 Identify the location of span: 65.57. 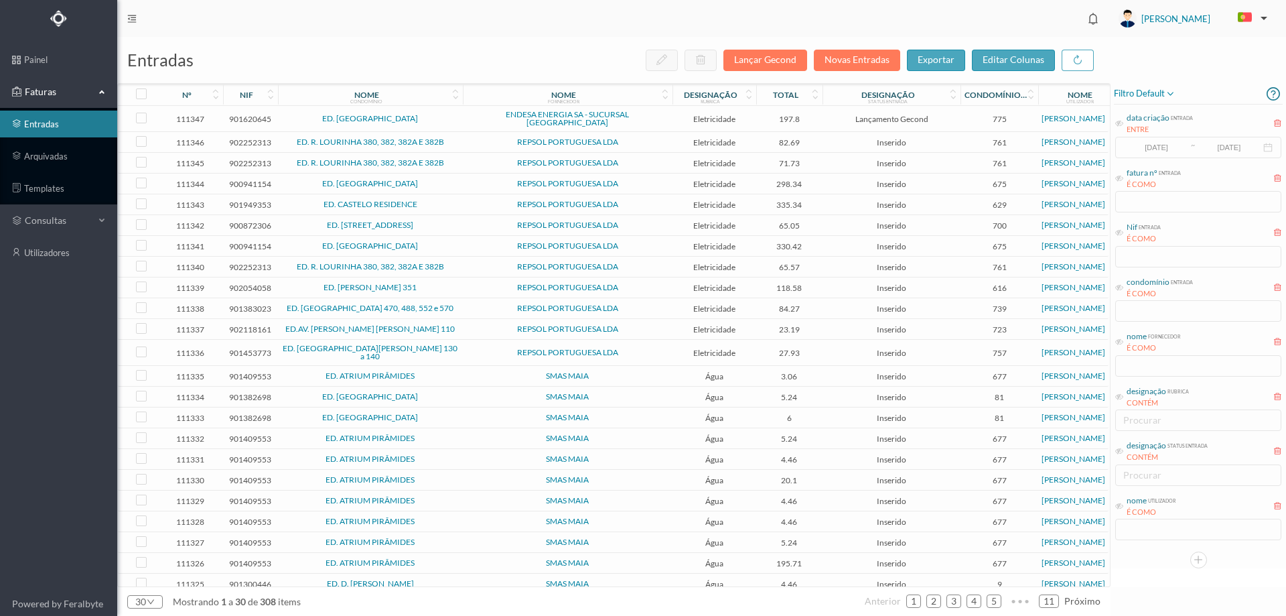
(790, 267).